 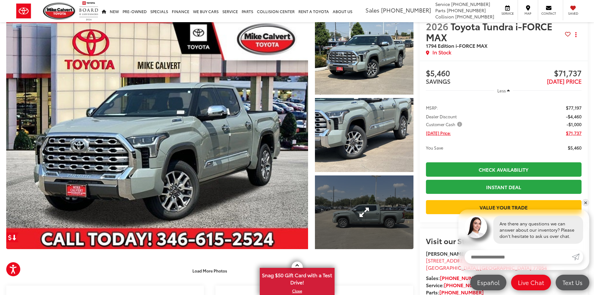 I want to click on input: Enter your message, so click(x=519, y=257).